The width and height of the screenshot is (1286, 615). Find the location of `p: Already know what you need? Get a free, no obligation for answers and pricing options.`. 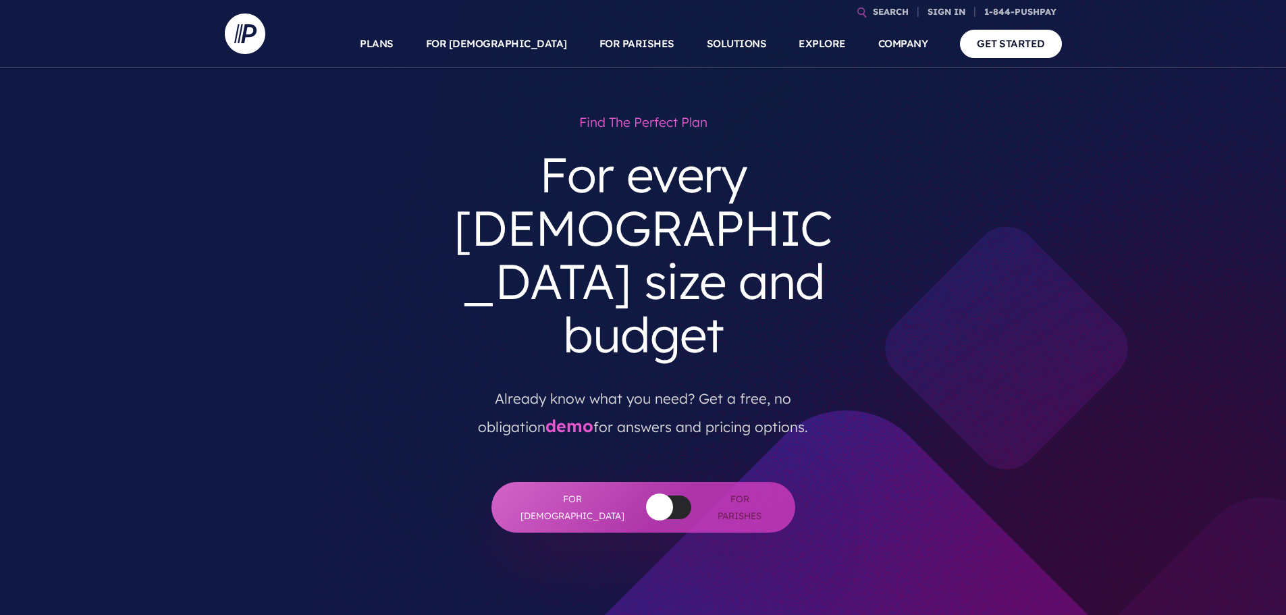

p: Already know what you need? Get a free, no obligation for answers and pricing options. is located at coordinates (643, 407).